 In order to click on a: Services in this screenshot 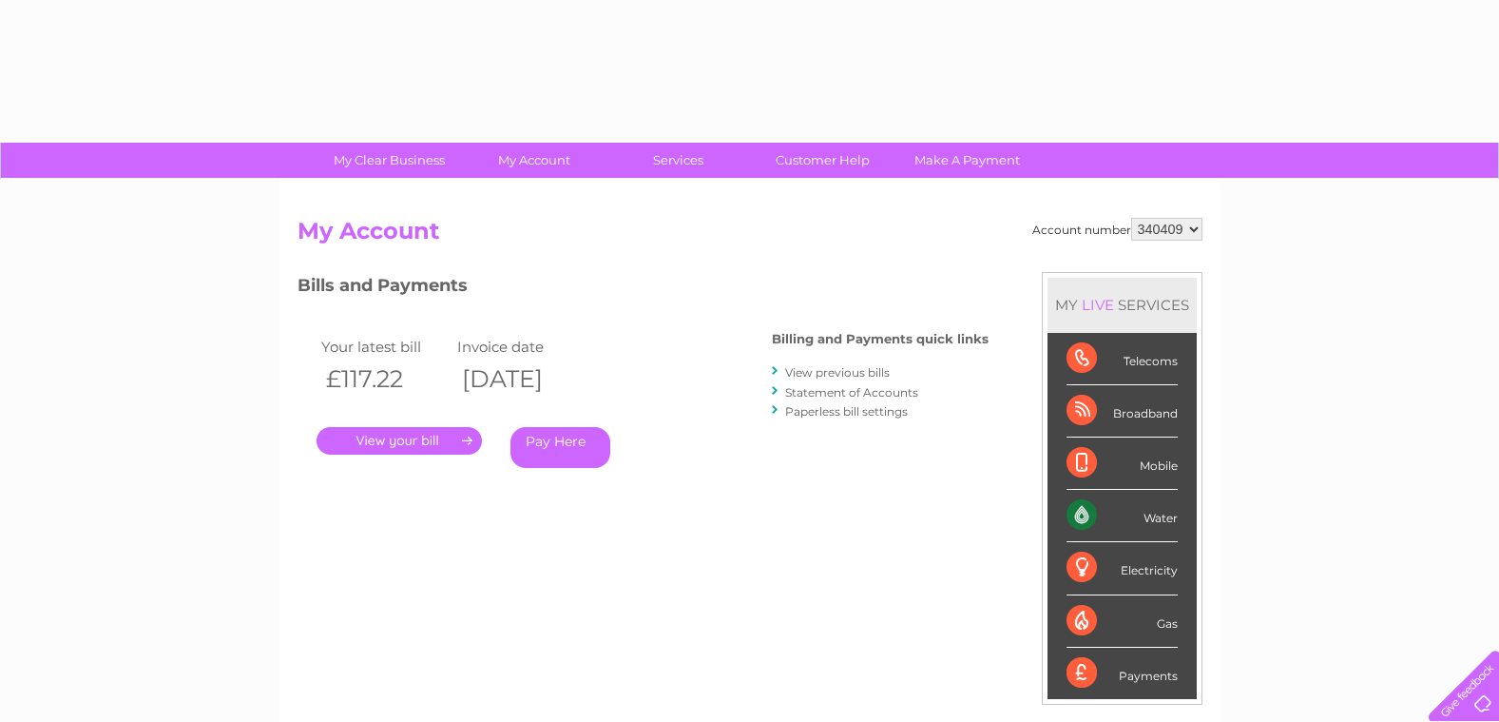, I will do `click(678, 160)`.